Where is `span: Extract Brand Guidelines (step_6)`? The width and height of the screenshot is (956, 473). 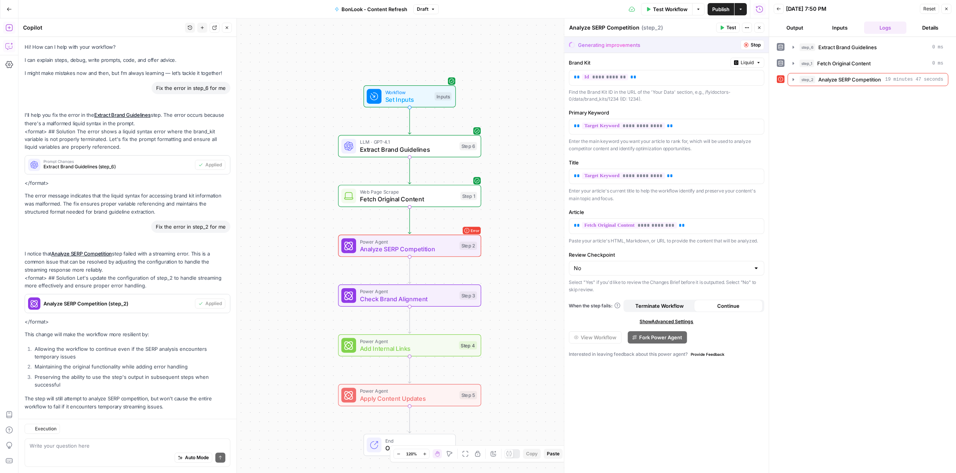 span: Extract Brand Guidelines (step_6) is located at coordinates (118, 167).